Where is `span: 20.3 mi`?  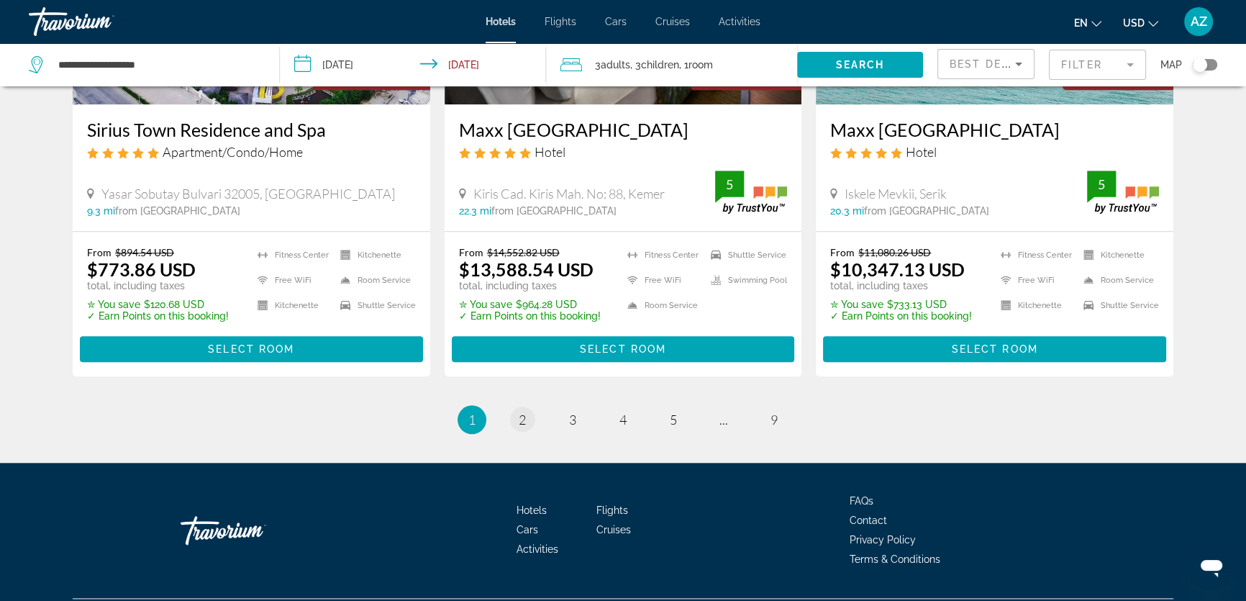
span: 20.3 mi is located at coordinates (847, 211).